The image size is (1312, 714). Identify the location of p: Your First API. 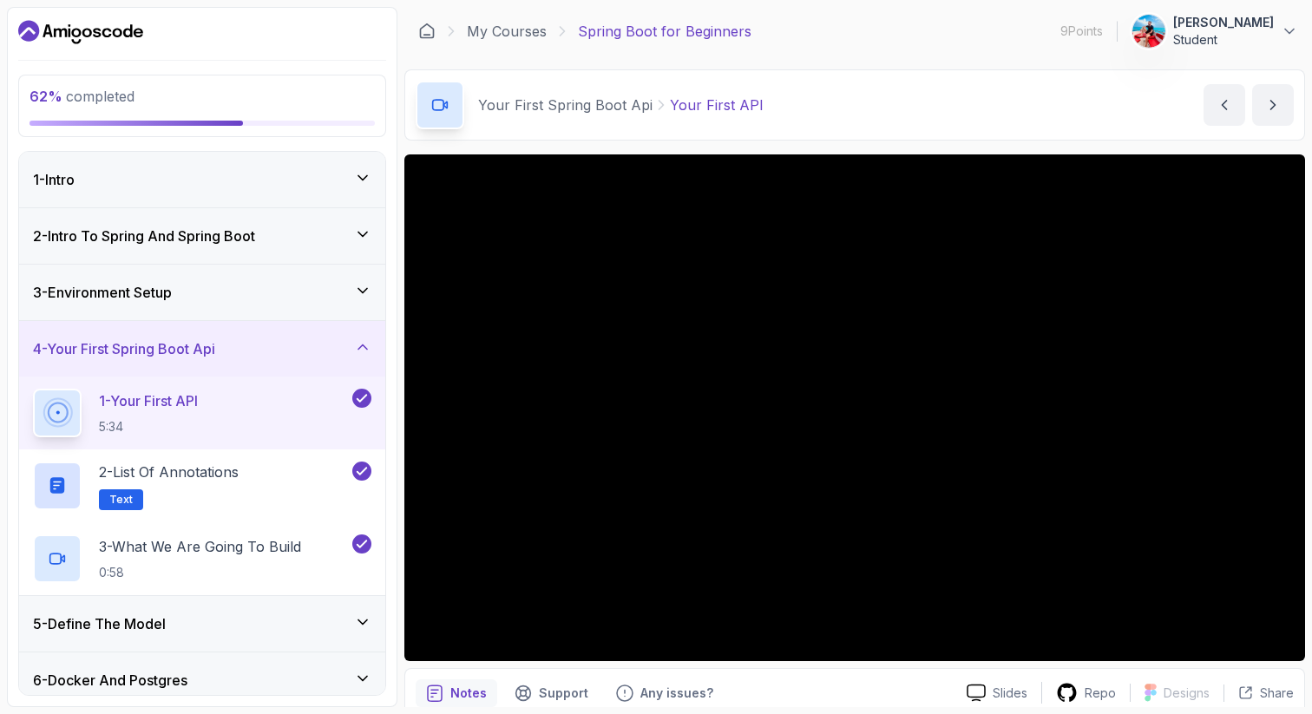
(717, 105).